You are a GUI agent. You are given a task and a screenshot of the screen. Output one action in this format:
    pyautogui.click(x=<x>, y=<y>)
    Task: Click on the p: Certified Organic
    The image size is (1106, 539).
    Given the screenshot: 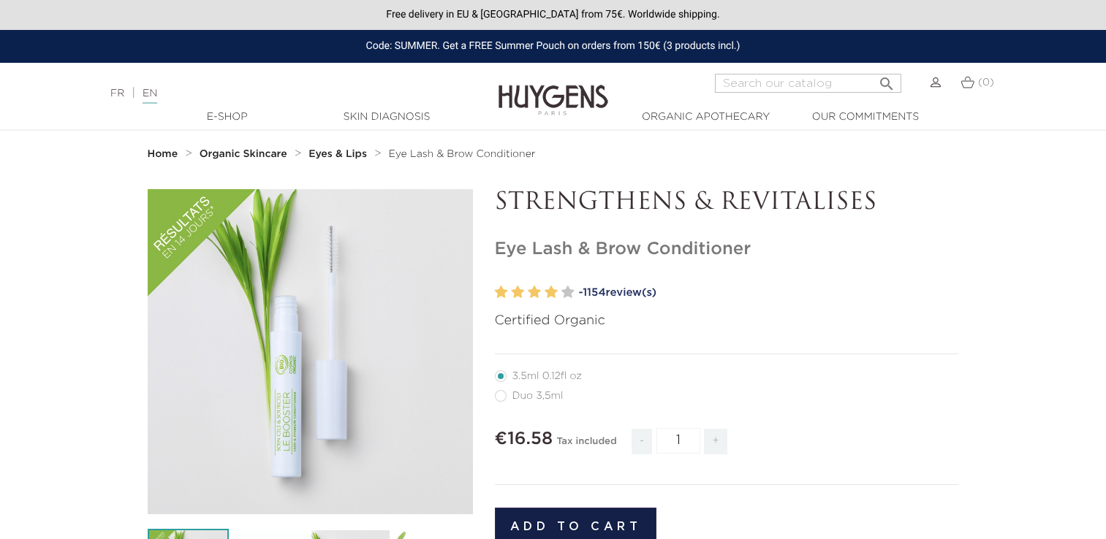 What is the action you would take?
    pyautogui.click(x=726, y=321)
    